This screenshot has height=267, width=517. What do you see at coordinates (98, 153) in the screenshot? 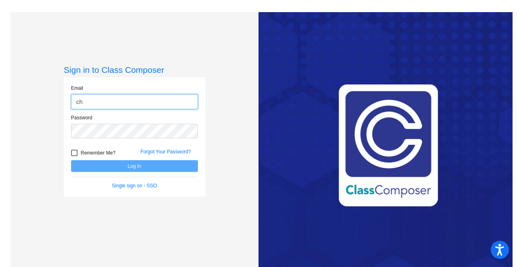
I see `span: Remember Me?` at bounding box center [98, 153].